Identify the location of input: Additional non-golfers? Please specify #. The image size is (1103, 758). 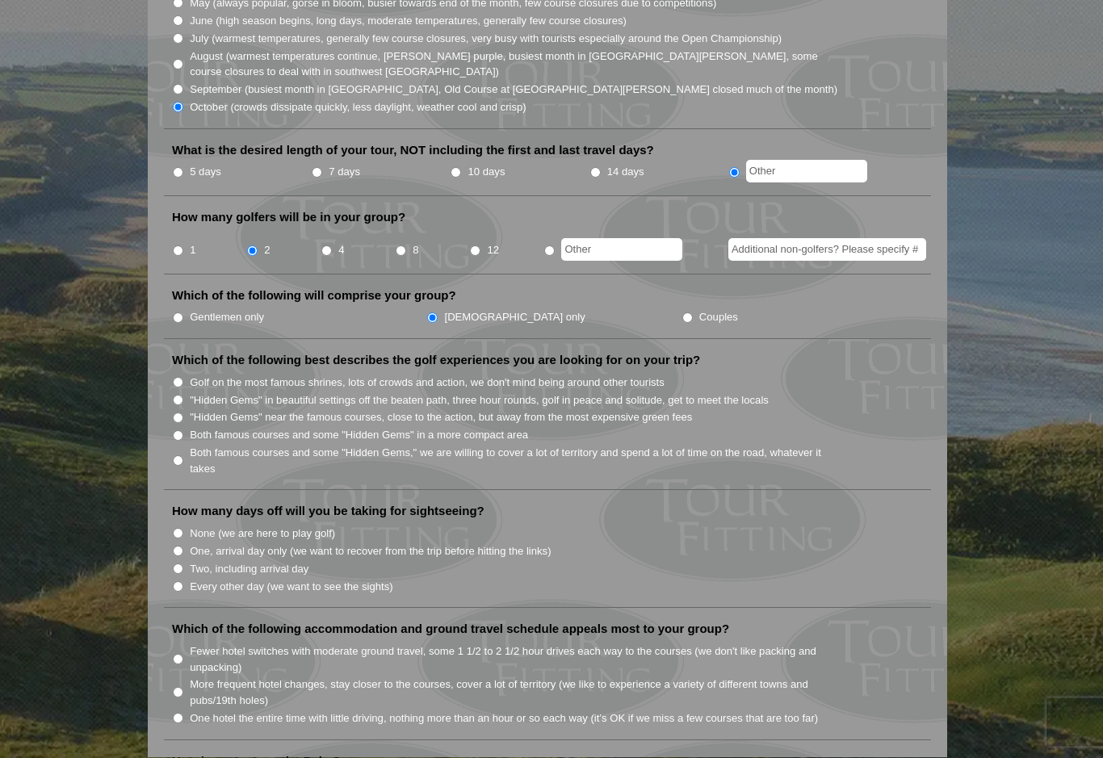
(827, 250).